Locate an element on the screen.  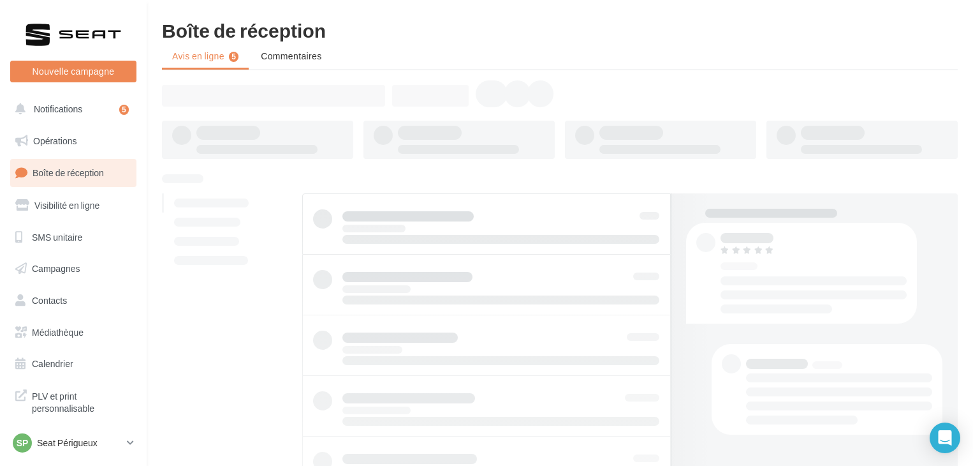
span: PLV et print personnalisable is located at coordinates (82, 401).